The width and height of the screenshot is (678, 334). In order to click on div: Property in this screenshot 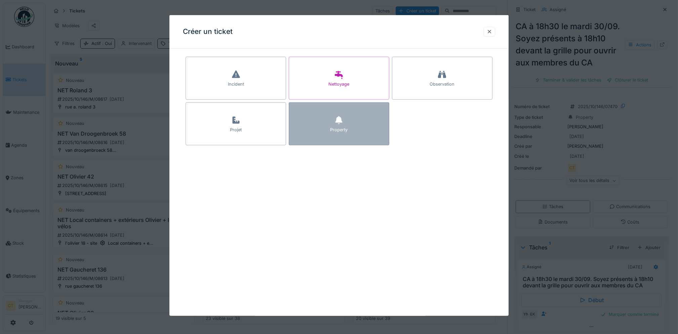, I will do `click(339, 130)`.